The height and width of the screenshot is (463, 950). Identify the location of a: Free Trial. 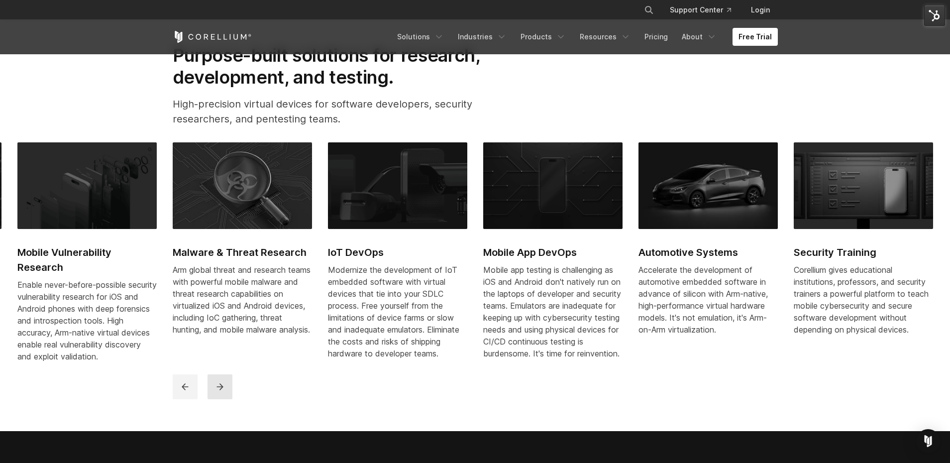
(755, 37).